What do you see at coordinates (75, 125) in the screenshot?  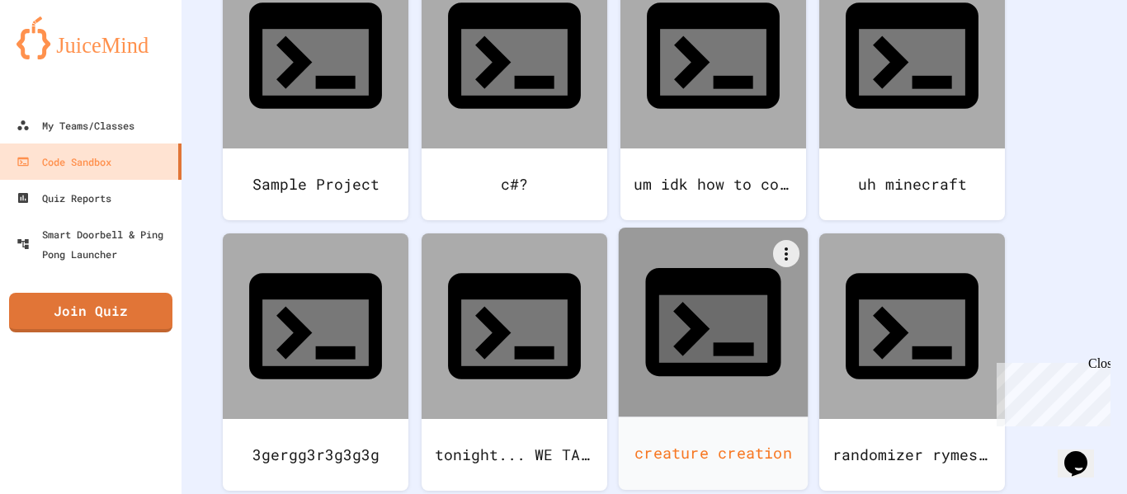 I see `div: My Teams/Classes` at bounding box center [75, 125].